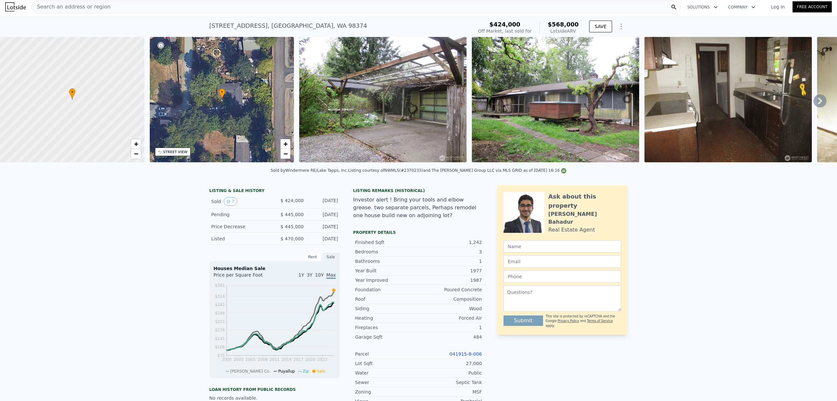 The height and width of the screenshot is (401, 837). I want to click on div: 27,000, so click(450, 364).